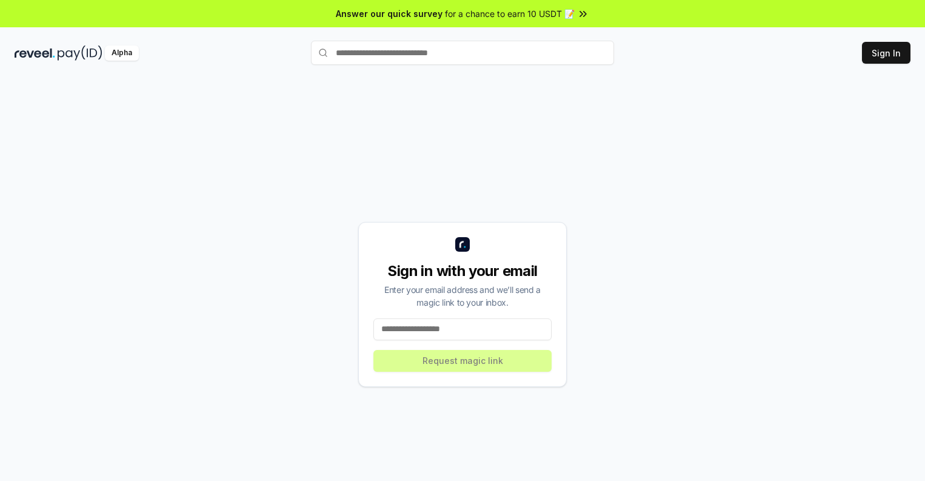 The height and width of the screenshot is (481, 925). Describe the element at coordinates (510, 13) in the screenshot. I see `span: for a chance to earn 10 USDT 📝` at that location.